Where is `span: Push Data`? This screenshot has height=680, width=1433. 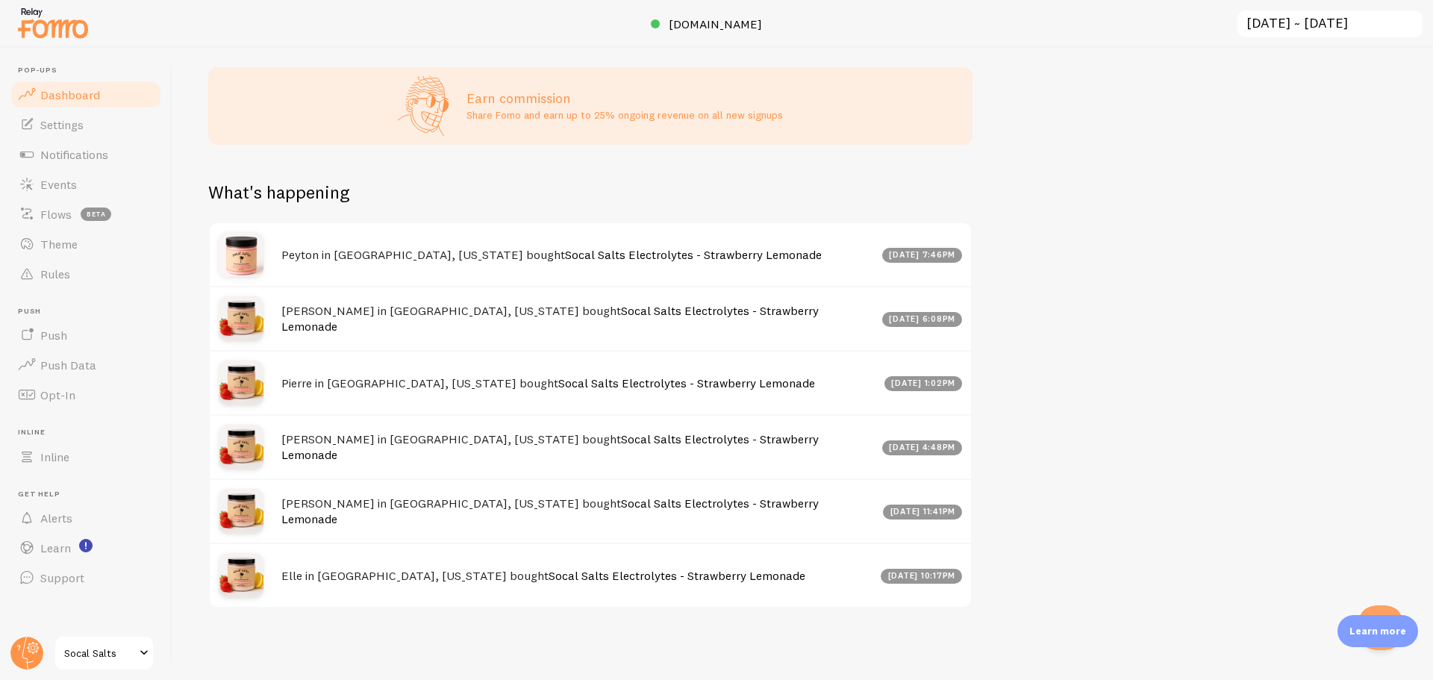 span: Push Data is located at coordinates (68, 365).